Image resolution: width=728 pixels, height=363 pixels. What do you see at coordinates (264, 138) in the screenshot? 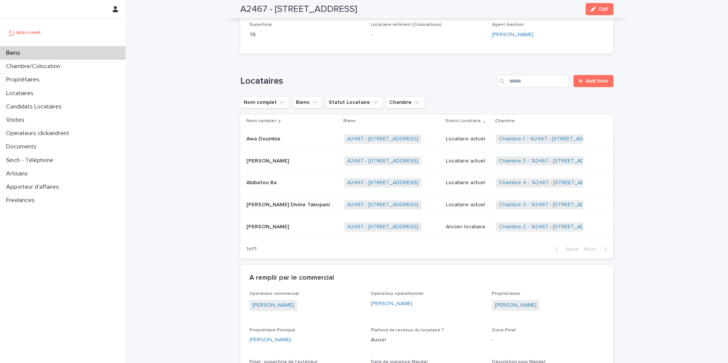
I see `p: Awa Doumbia` at bounding box center [264, 138].